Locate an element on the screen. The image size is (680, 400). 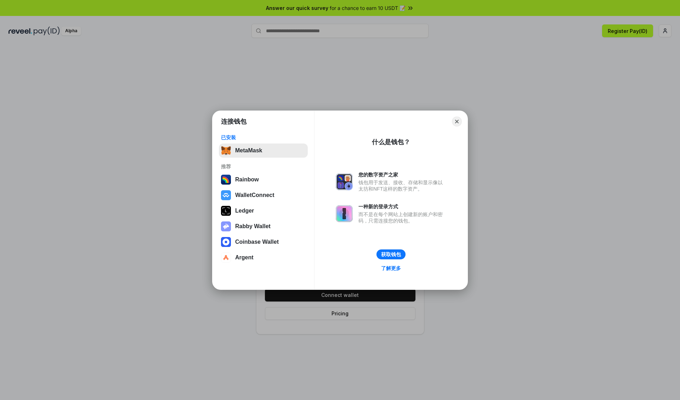
img: svg+xml,%3Csvg%20fill%3D%22none%22%20height%3D%2233%22%20viewBox%3D%220%200%2035%2033%22%20width%... is located at coordinates (226, 150).